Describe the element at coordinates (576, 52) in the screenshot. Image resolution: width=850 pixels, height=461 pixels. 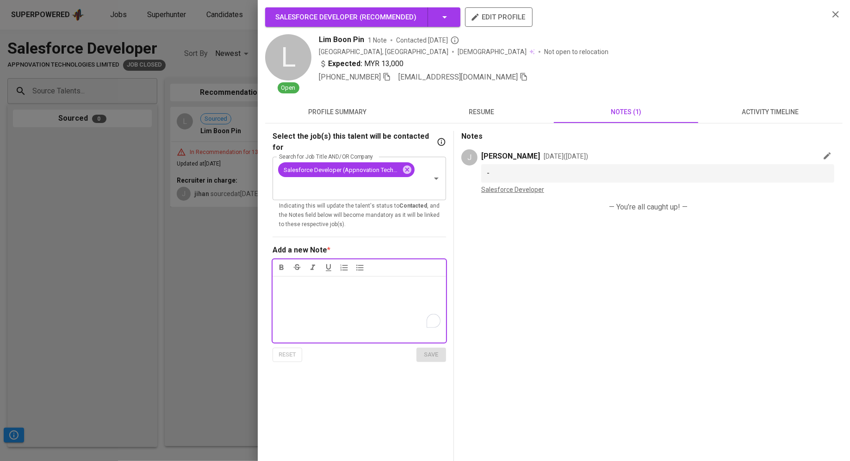
I see `p: Not open to relocation` at that location.